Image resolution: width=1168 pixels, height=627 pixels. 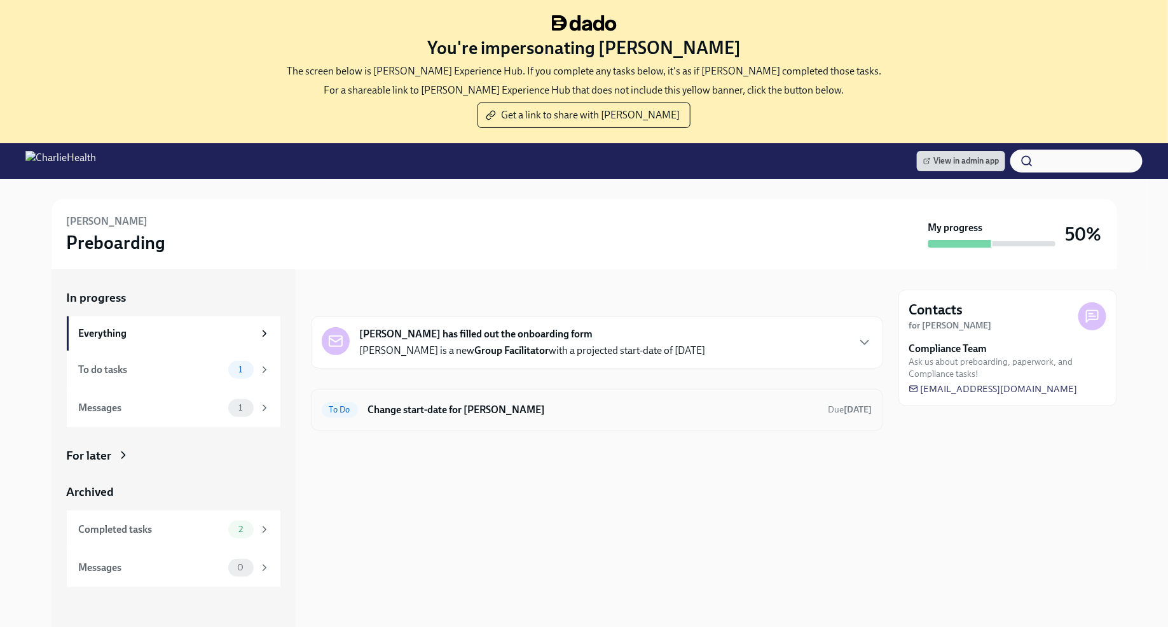 I want to click on span: 2, so click(x=240, y=529).